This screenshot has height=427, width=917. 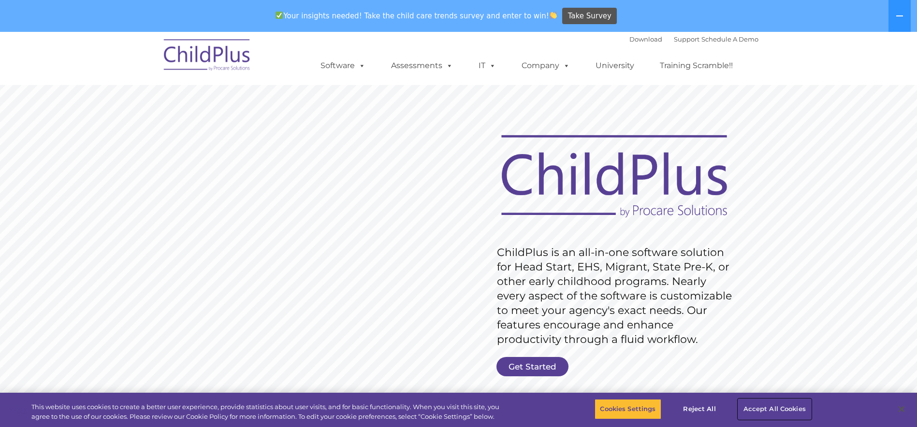 I want to click on a: Company, so click(x=546, y=66).